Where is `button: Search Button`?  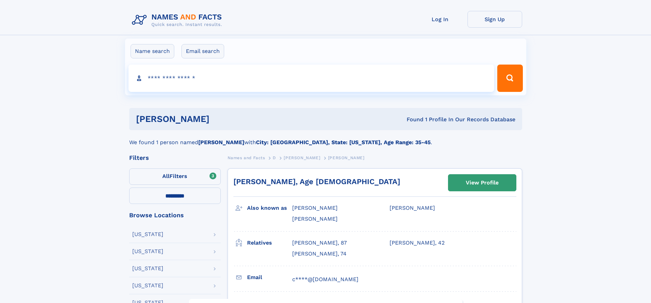
button: Search Button is located at coordinates (510, 78).